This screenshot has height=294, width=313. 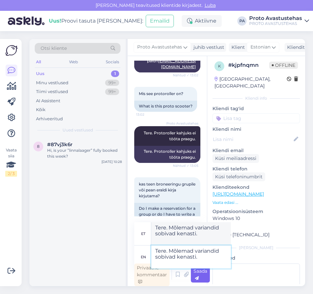 What do you see at coordinates (52, 92) in the screenshot?
I see `div: Tiimi vestlused` at bounding box center [52, 92].